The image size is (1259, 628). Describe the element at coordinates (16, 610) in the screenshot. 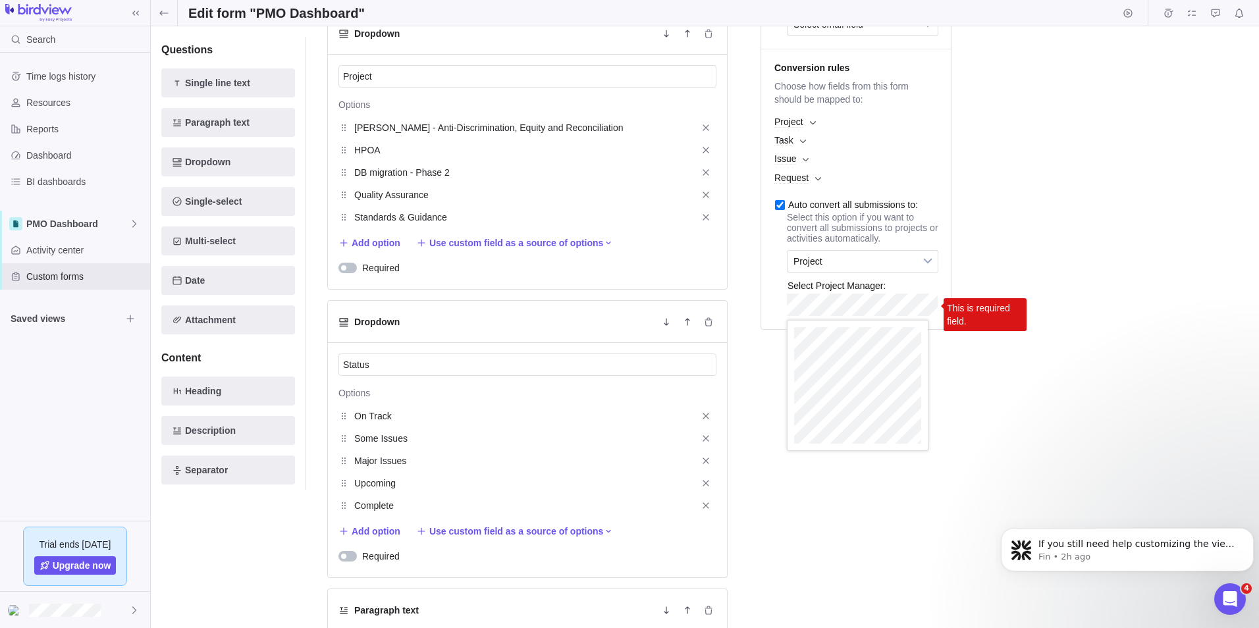

I see `img: Show` at that location.